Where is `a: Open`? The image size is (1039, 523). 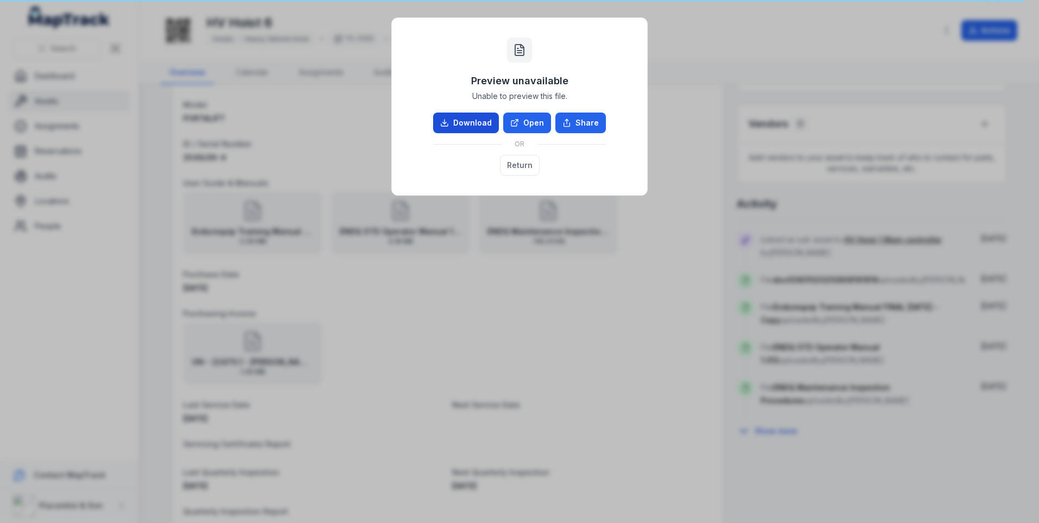
a: Open is located at coordinates (527, 123).